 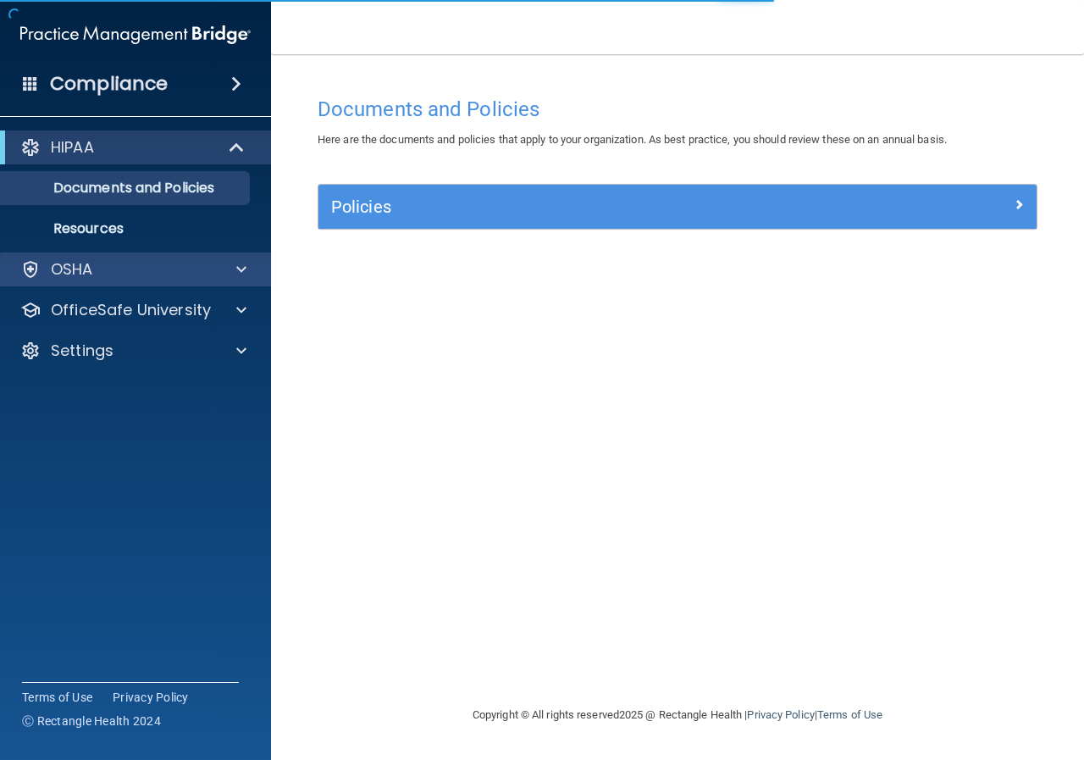 I want to click on p: Resources, so click(x=126, y=229).